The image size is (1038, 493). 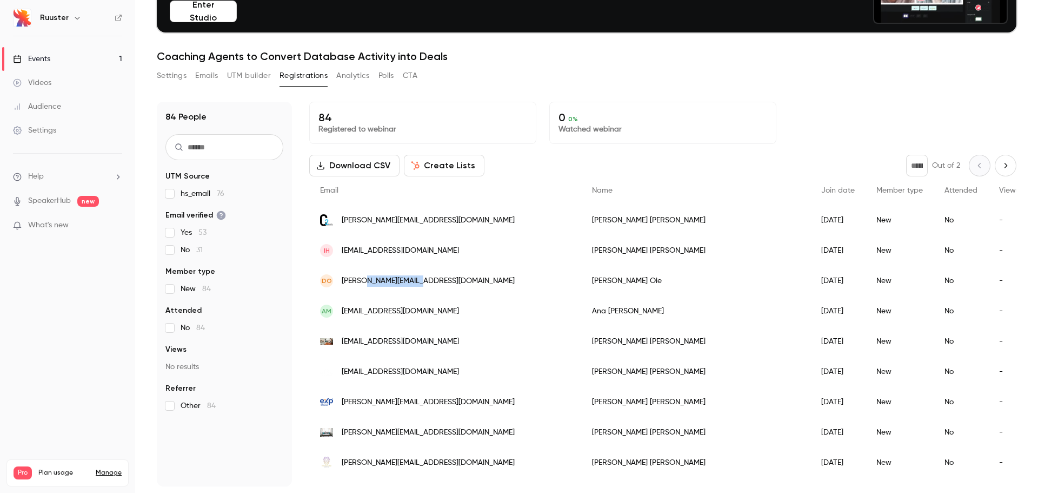 What do you see at coordinates (1009, 190) in the screenshot?
I see `span: Views` at bounding box center [1009, 190].